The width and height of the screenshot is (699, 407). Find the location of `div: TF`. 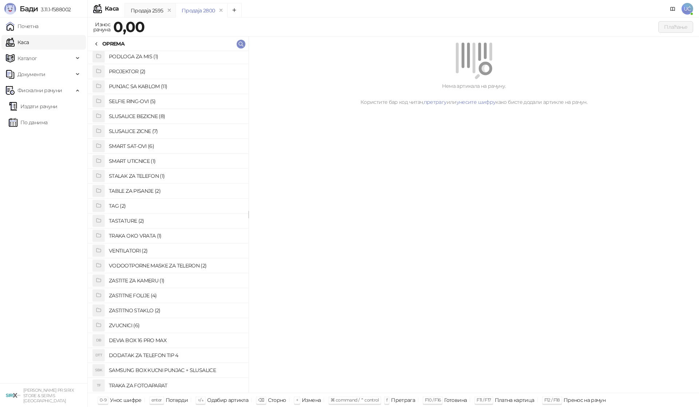

div: TF is located at coordinates (99, 385).